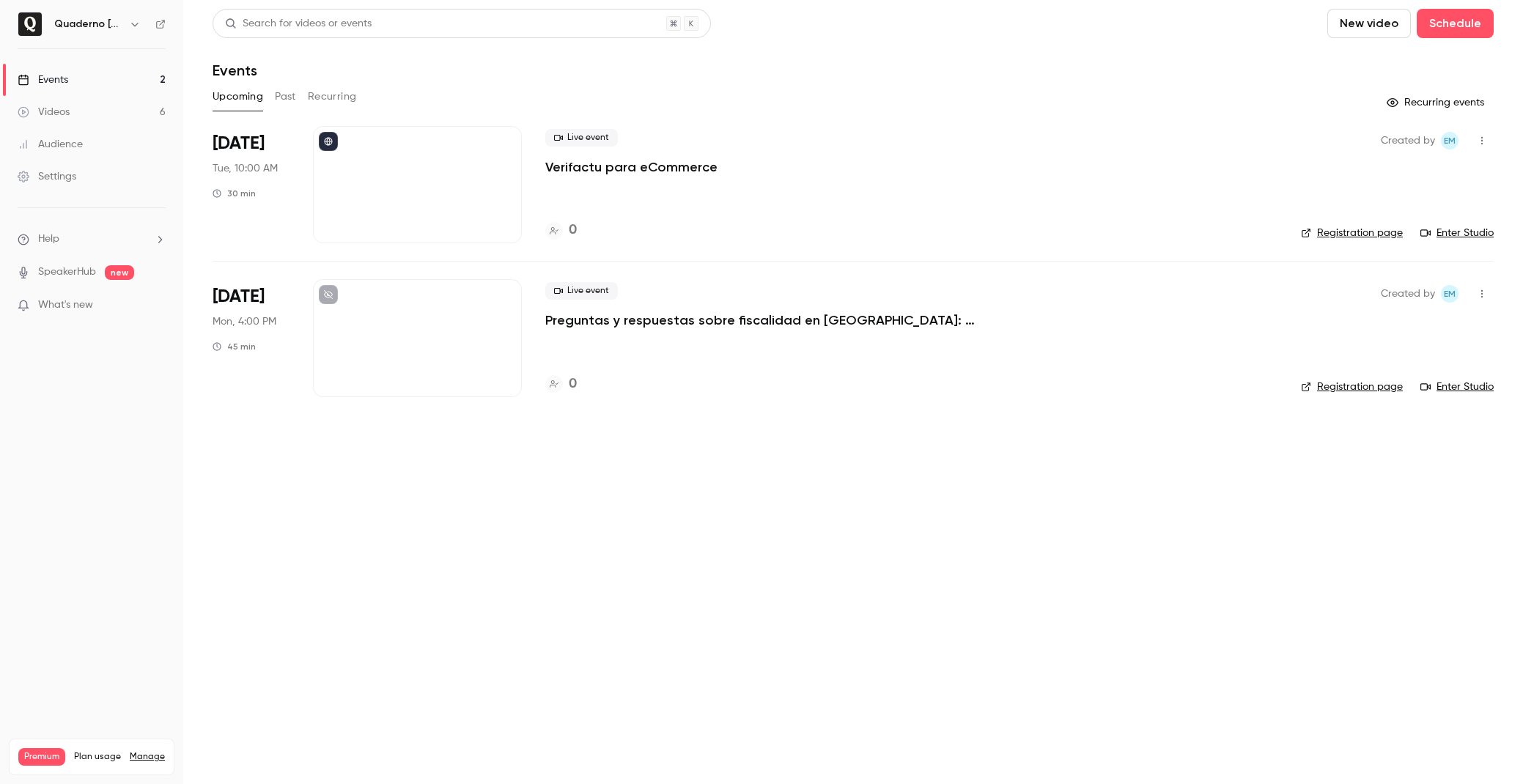  What do you see at coordinates (238, 97) in the screenshot?
I see `button: Upcoming` at bounding box center [238, 97].